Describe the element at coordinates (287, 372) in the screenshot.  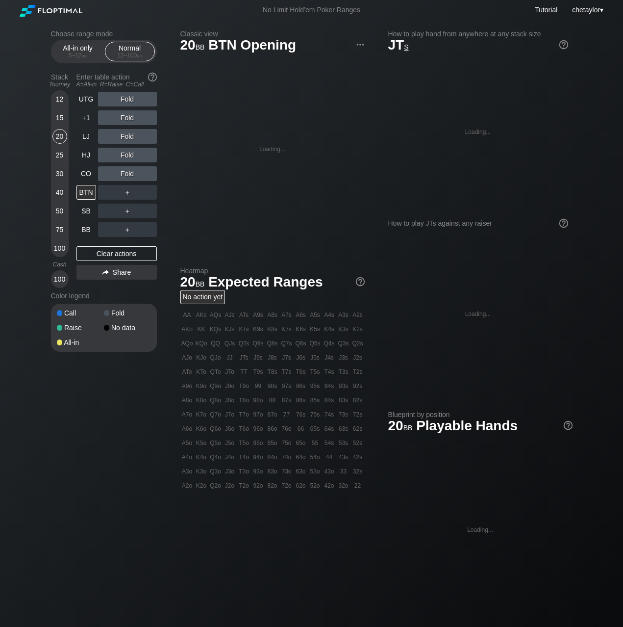
I see `div: T7s` at that location.